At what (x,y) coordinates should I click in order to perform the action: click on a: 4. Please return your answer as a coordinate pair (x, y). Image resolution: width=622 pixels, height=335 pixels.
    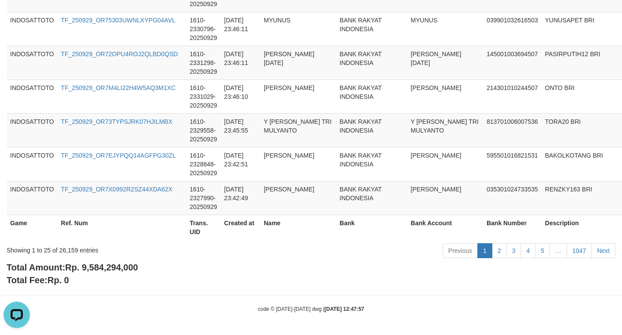
    Looking at the image, I should click on (528, 251).